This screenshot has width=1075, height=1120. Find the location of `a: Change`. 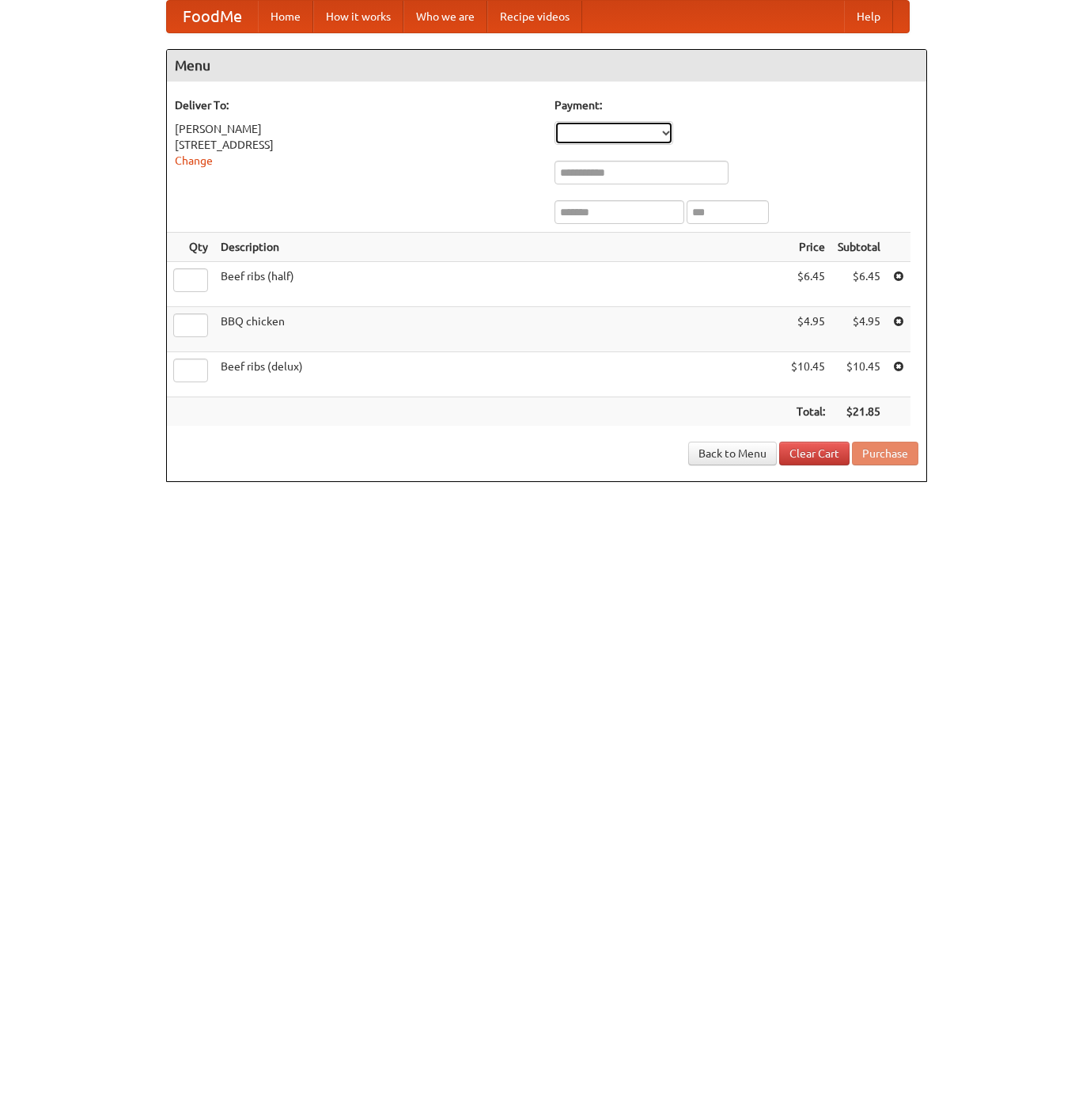

a: Change is located at coordinates (194, 161).